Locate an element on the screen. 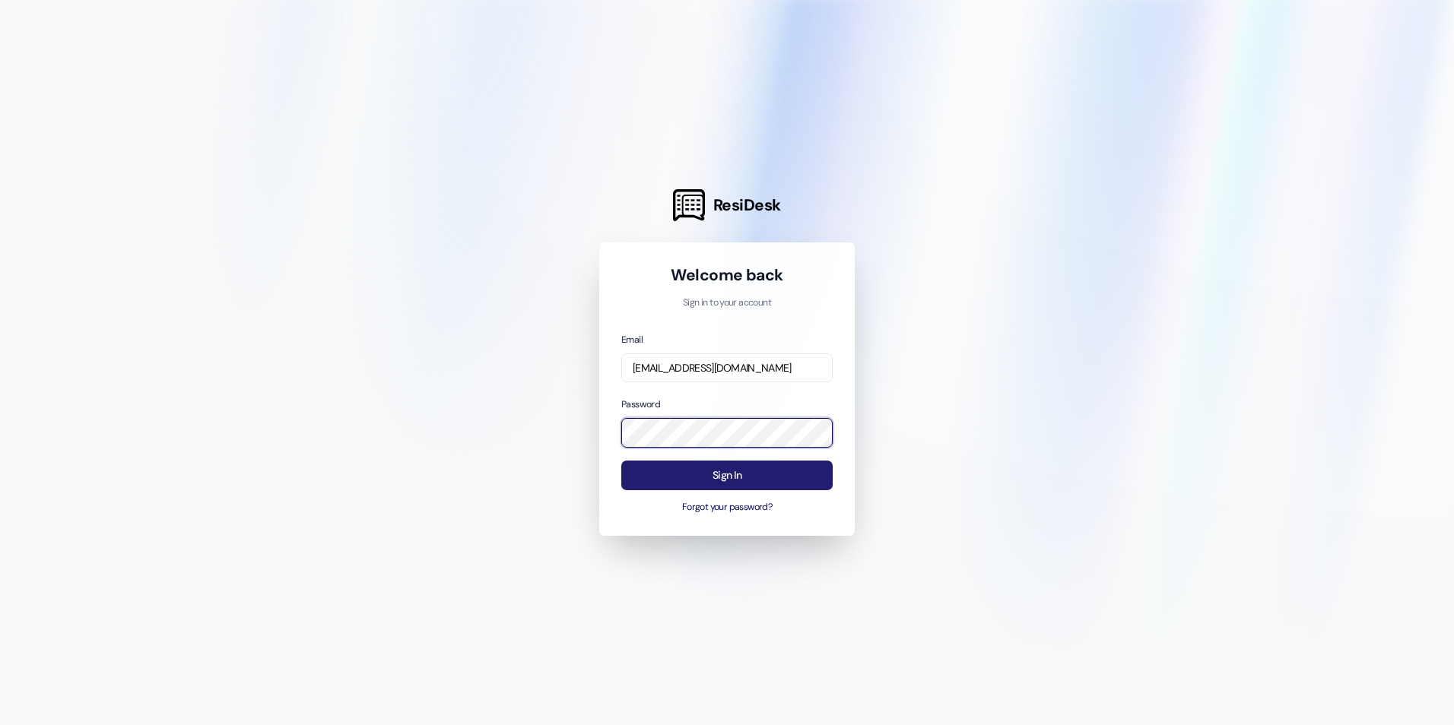 This screenshot has height=725, width=1454. h1: Welcome back is located at coordinates (727, 275).